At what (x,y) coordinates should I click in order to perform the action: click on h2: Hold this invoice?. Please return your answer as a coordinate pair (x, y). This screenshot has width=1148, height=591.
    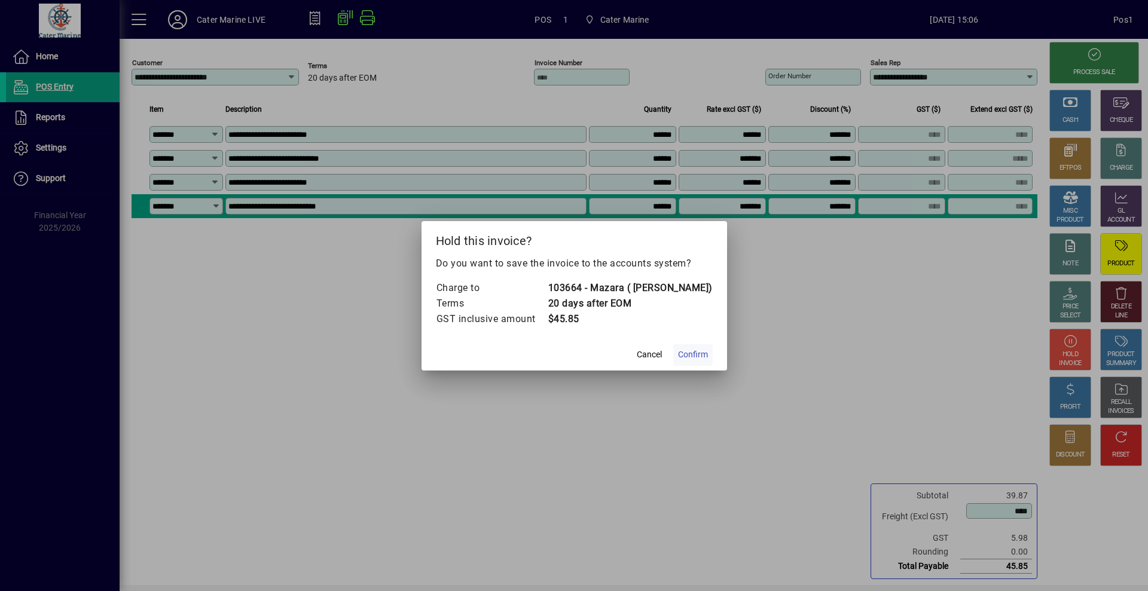
    Looking at the image, I should click on (574, 239).